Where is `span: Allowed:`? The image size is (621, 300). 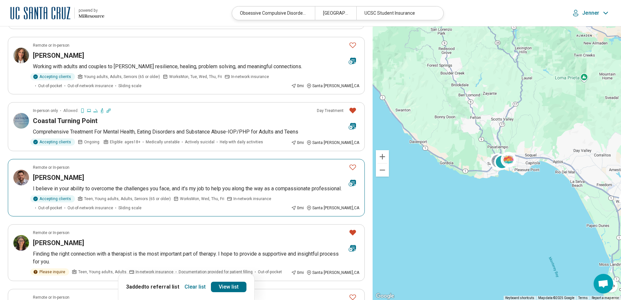 span: Allowed: is located at coordinates (71, 111).